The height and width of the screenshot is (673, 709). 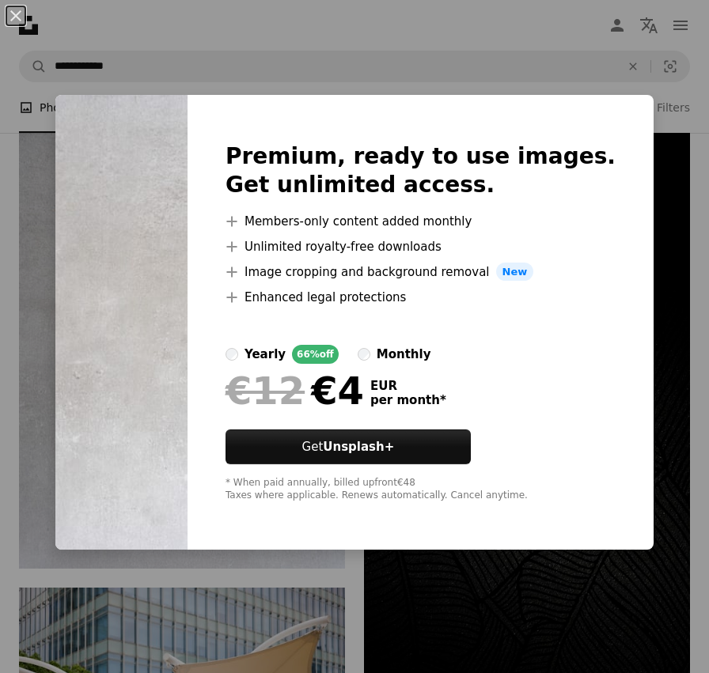 I want to click on div: monthly, so click(x=403, y=354).